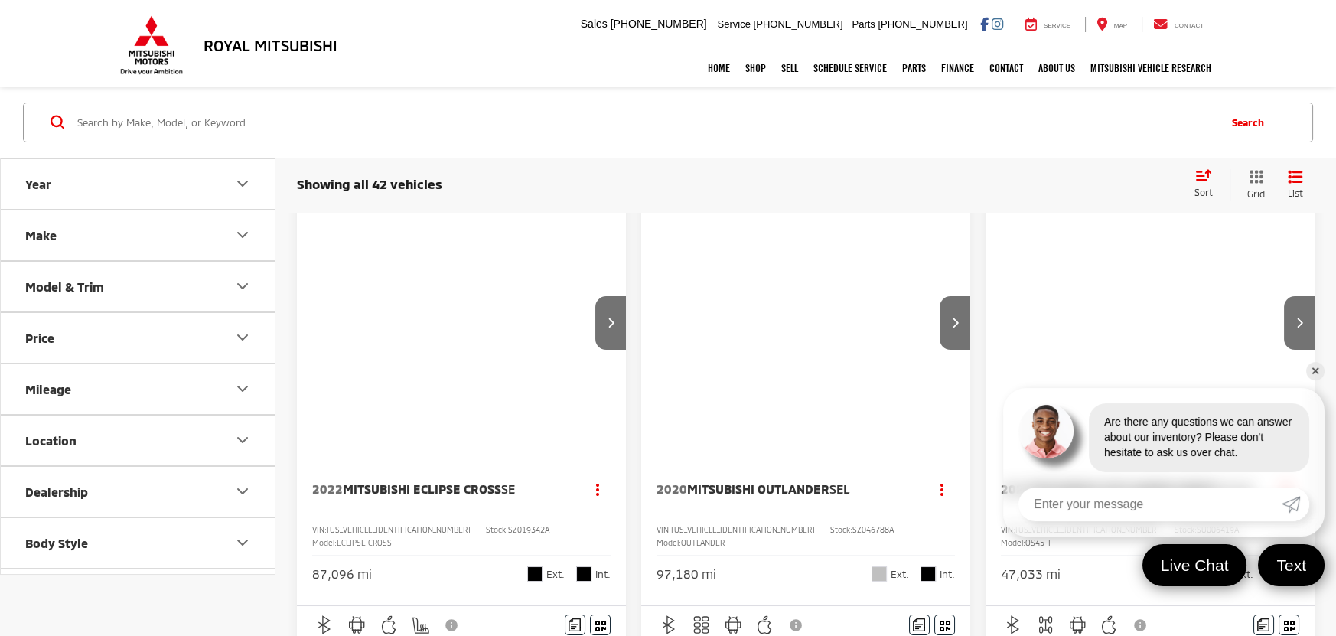 Image resolution: width=1336 pixels, height=636 pixels. I want to click on a: Text, so click(1290, 565).